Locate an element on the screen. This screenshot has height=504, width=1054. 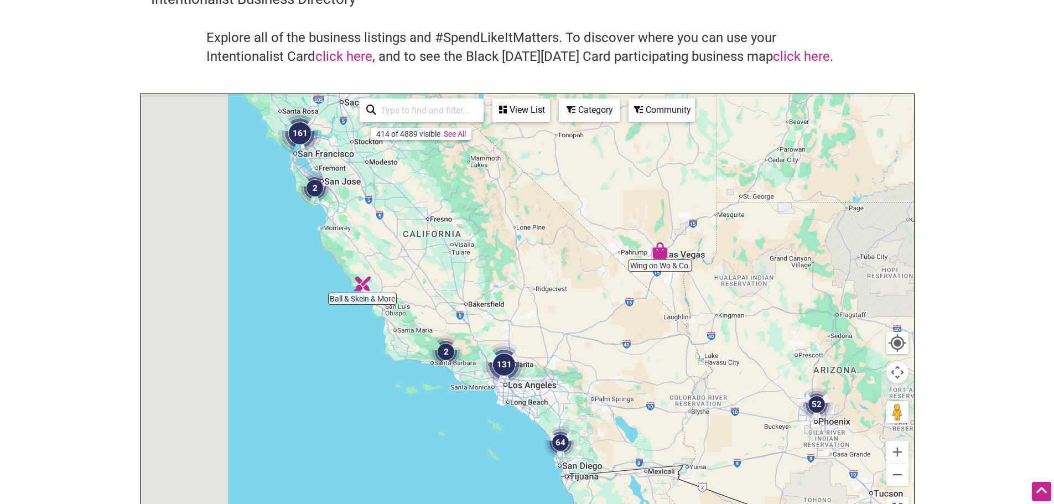
a: See All is located at coordinates (455, 134).